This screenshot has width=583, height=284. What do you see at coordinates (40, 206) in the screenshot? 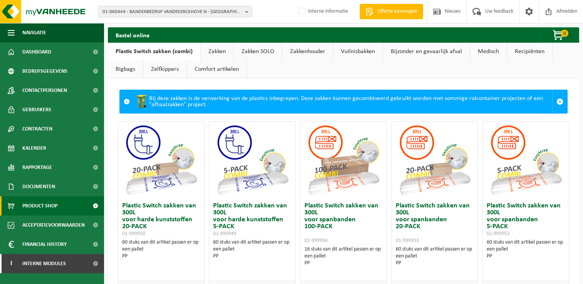
I see `span: Product Shop` at bounding box center [40, 206].